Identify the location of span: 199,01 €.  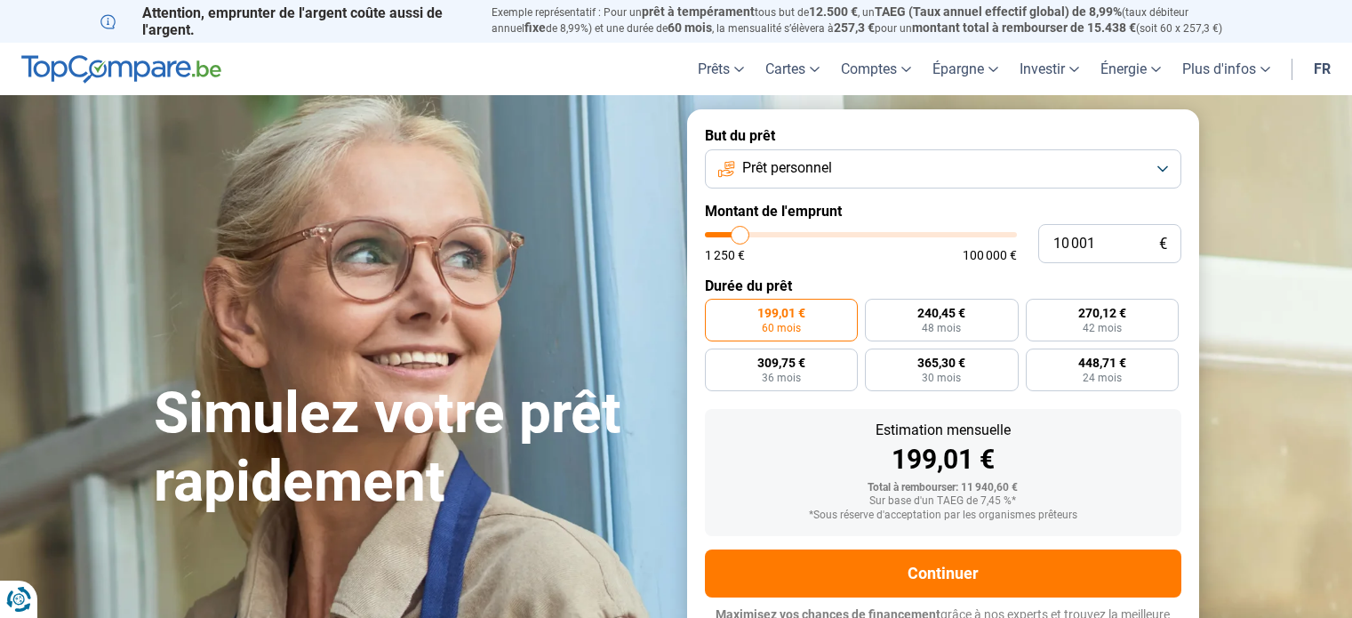
(781, 313).